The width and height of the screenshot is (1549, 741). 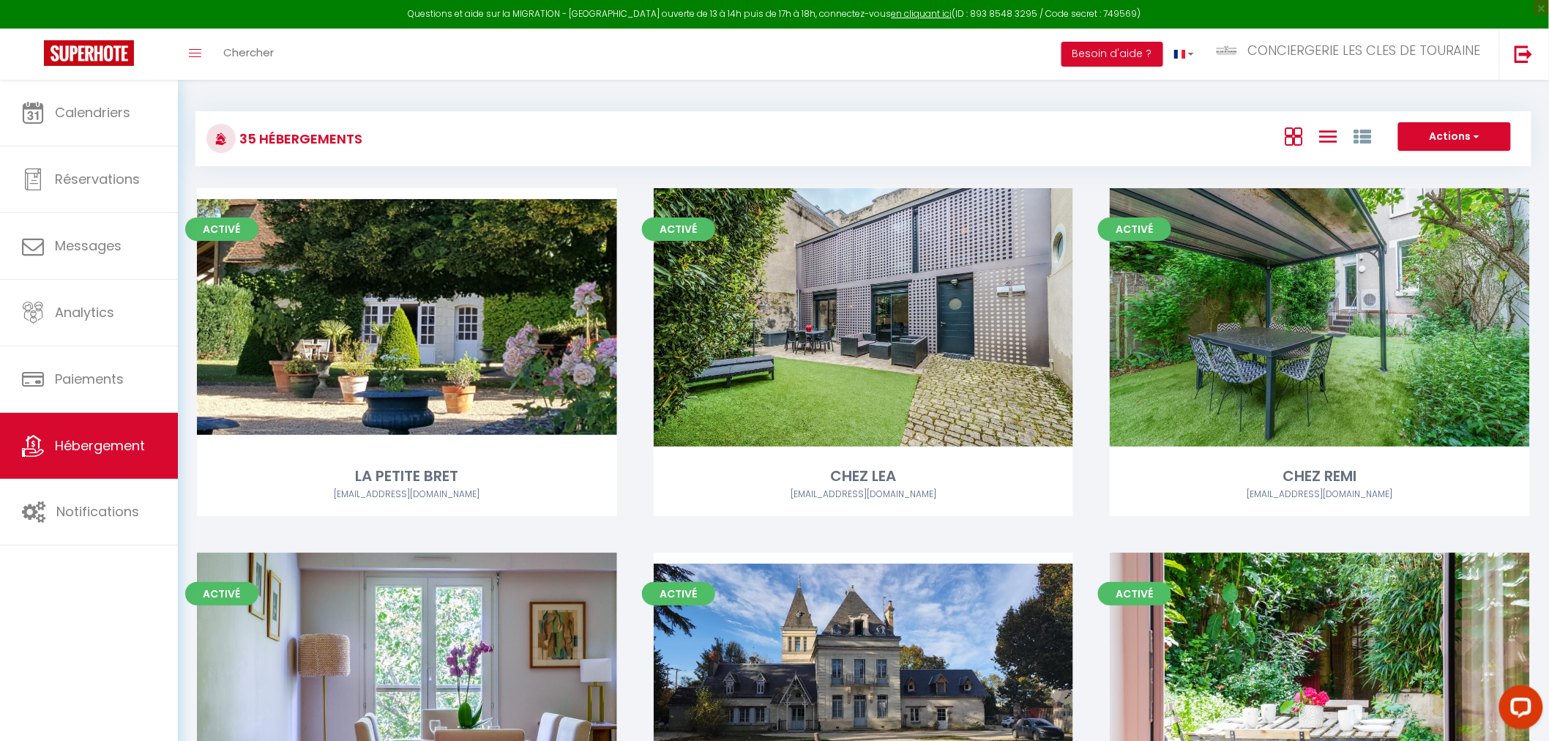 I want to click on span: Calendriers, so click(x=92, y=112).